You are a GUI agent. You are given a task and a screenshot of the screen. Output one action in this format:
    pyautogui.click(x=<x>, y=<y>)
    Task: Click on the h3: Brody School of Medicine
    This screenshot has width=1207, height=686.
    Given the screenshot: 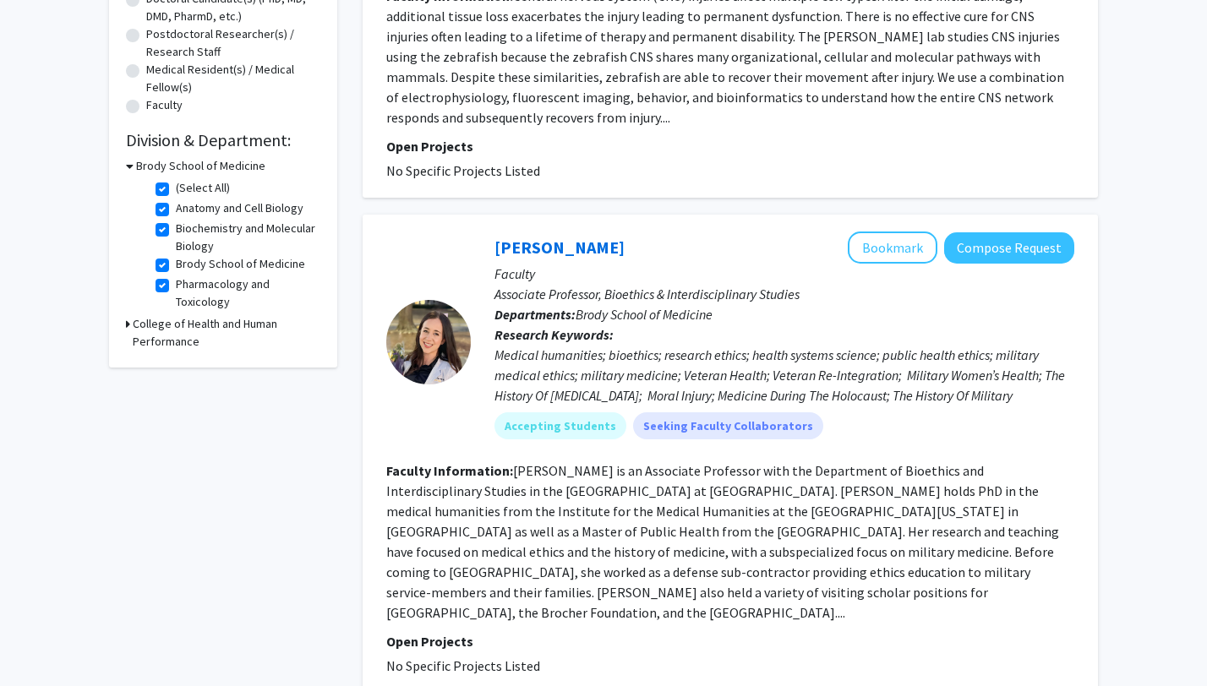 What is the action you would take?
    pyautogui.click(x=200, y=166)
    